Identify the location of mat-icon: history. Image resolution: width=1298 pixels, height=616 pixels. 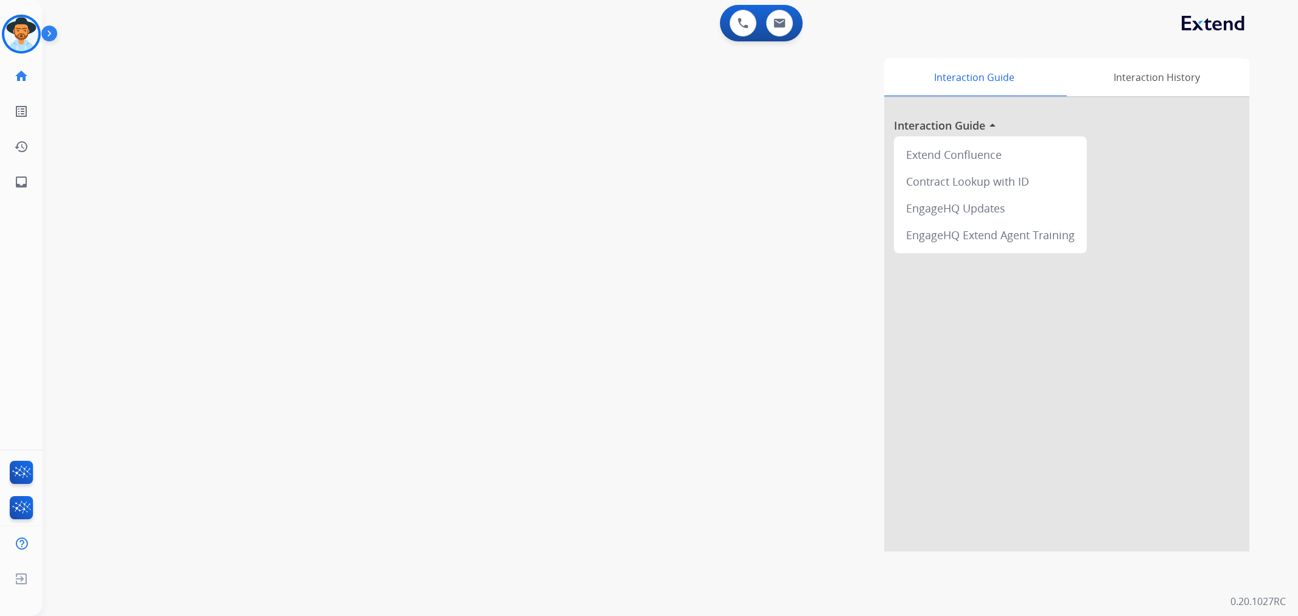
(21, 147).